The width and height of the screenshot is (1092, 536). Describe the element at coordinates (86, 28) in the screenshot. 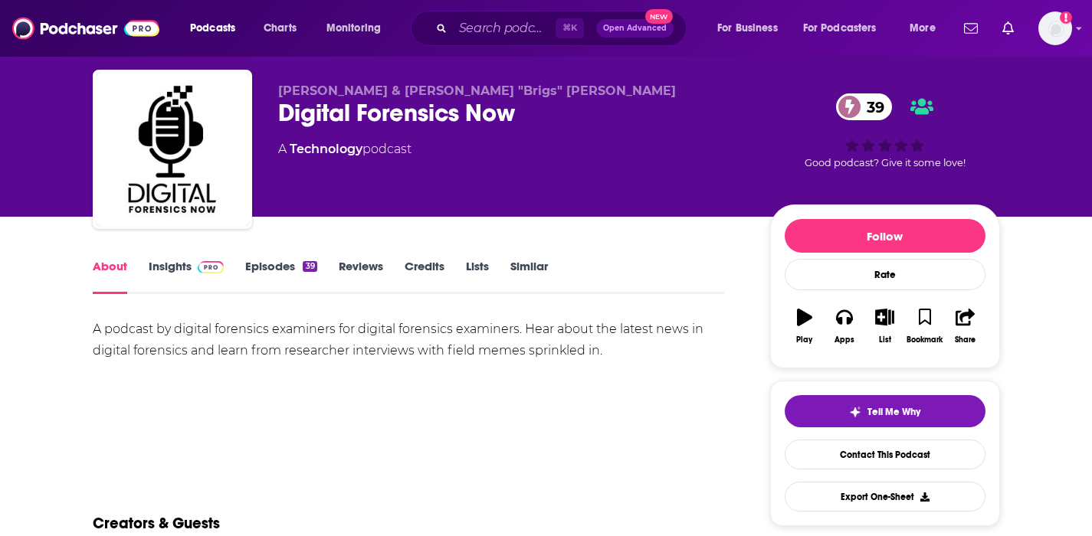

I see `a: Podchaser - Follow, Share and Rate Podcasts` at that location.